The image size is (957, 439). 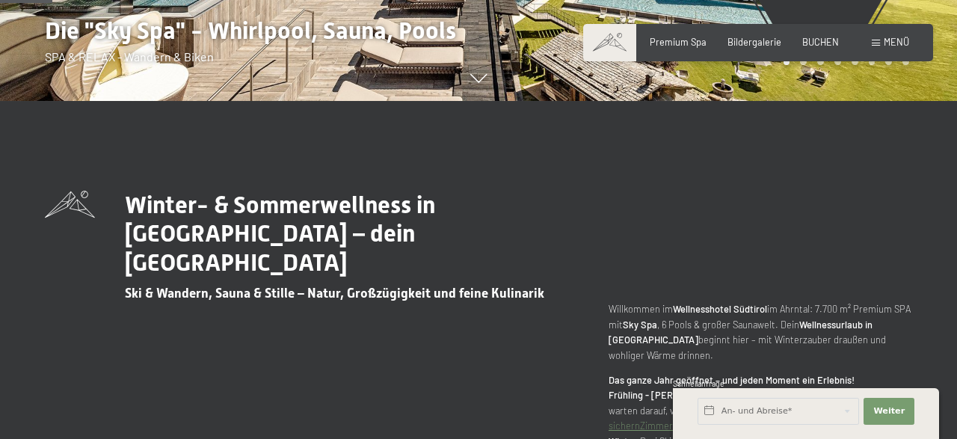 What do you see at coordinates (896, 42) in the screenshot?
I see `span: Menü` at bounding box center [896, 42].